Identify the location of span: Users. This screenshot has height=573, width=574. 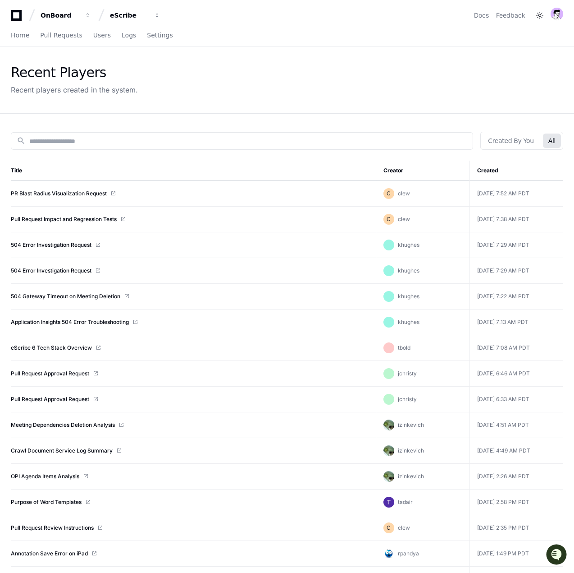
(102, 35).